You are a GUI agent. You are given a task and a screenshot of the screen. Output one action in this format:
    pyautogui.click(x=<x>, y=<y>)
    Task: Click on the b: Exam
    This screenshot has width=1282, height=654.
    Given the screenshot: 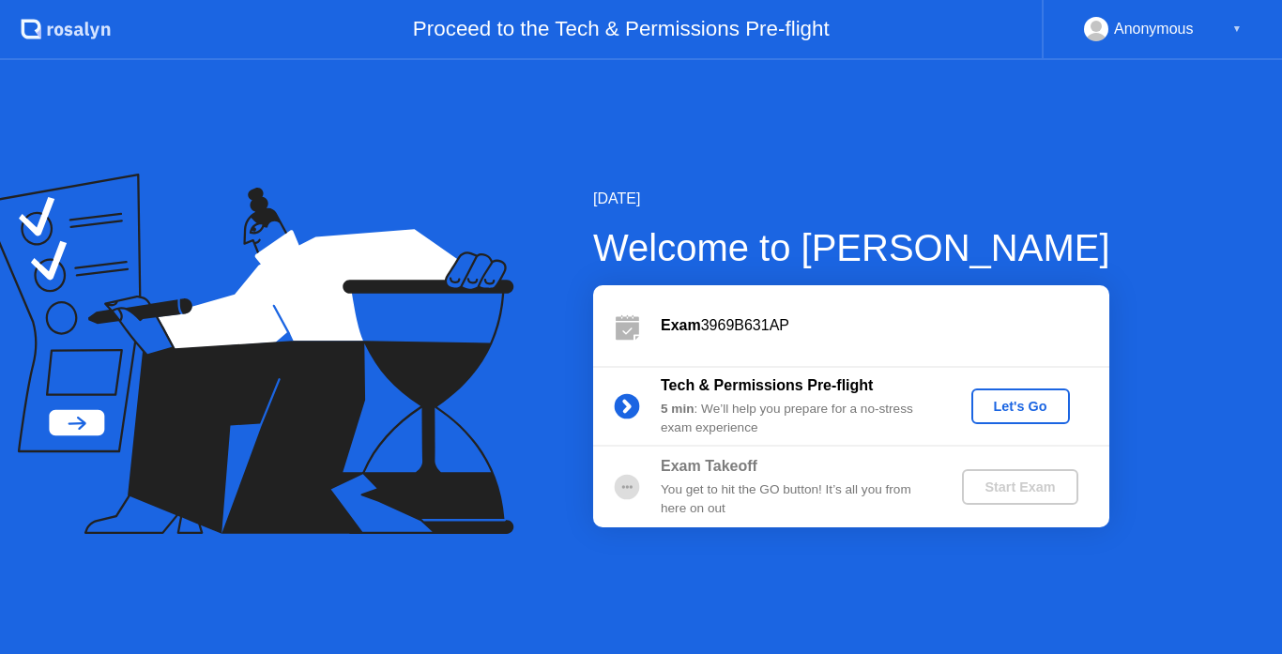 What is the action you would take?
    pyautogui.click(x=680, y=325)
    